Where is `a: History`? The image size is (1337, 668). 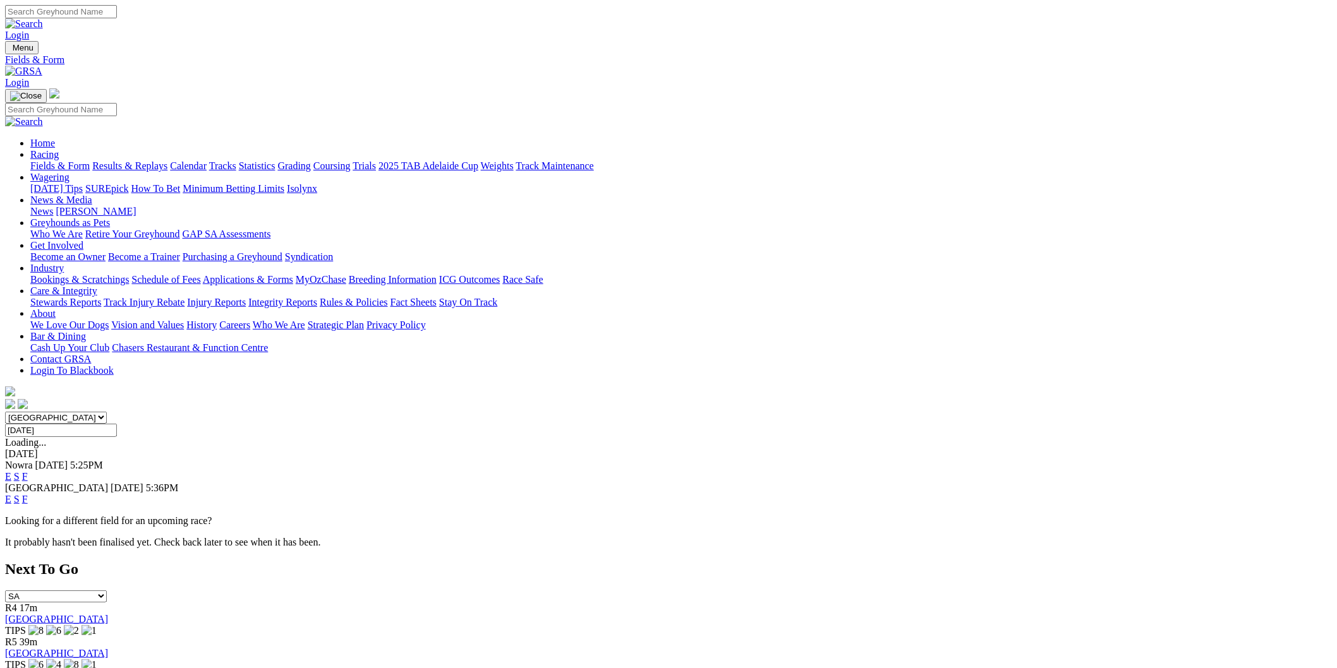
a: History is located at coordinates (202, 325).